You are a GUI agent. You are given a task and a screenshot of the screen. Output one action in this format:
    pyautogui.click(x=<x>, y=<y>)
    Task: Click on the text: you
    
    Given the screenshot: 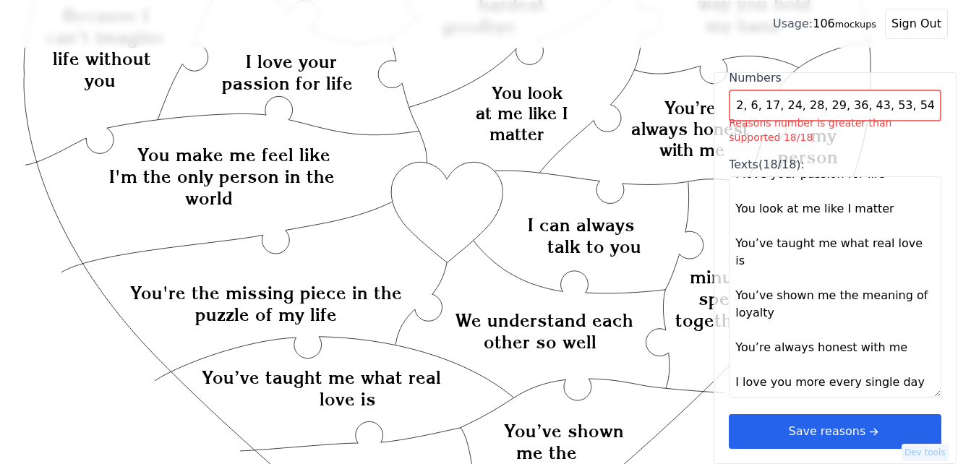 What is the action you would take?
    pyautogui.click(x=100, y=80)
    